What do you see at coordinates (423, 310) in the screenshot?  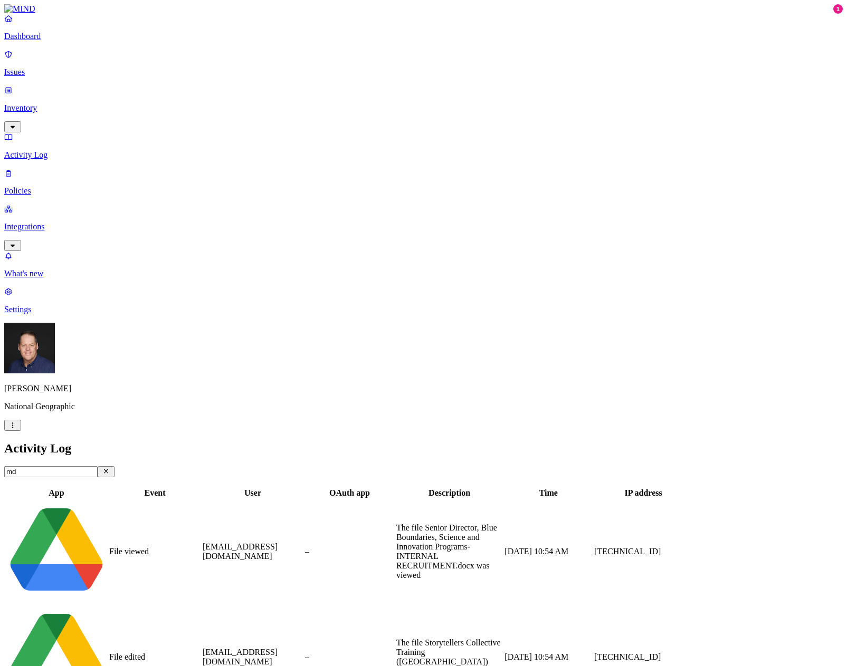 I see `p: Settings` at bounding box center [423, 310].